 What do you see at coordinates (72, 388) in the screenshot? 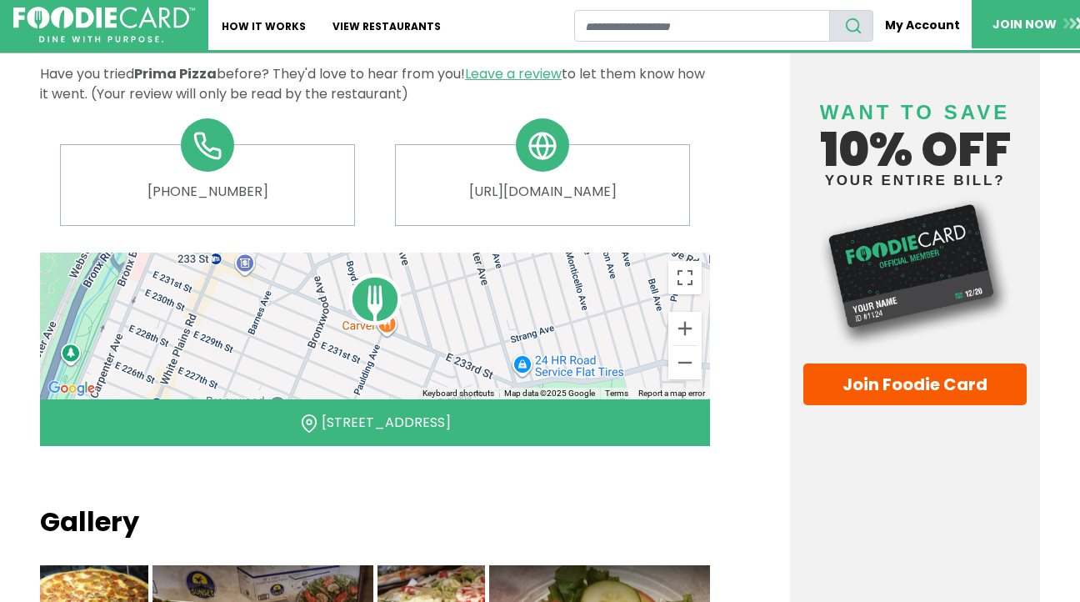
I see `a: Open this area in Google Maps (opens a new window)` at bounding box center [72, 388].